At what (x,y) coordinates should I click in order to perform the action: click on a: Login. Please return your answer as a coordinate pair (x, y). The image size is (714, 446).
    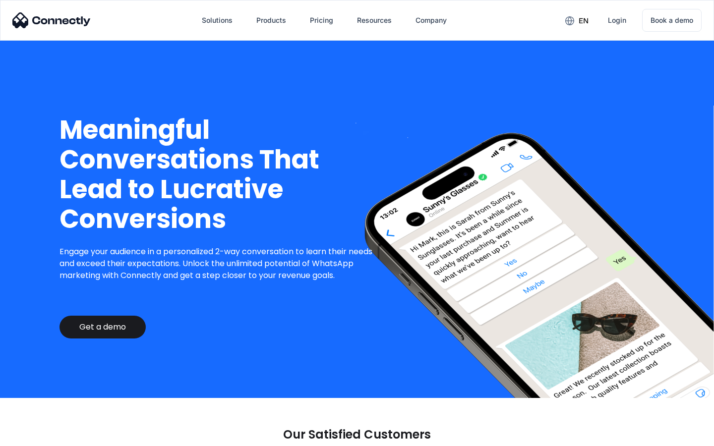
    Looking at the image, I should click on (617, 20).